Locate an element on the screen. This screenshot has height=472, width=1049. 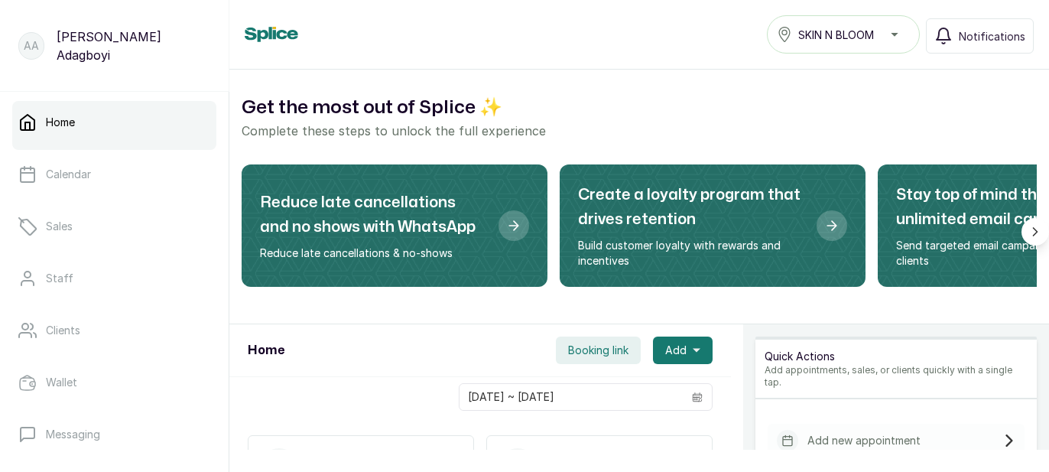
h1: Home is located at coordinates (266, 350).